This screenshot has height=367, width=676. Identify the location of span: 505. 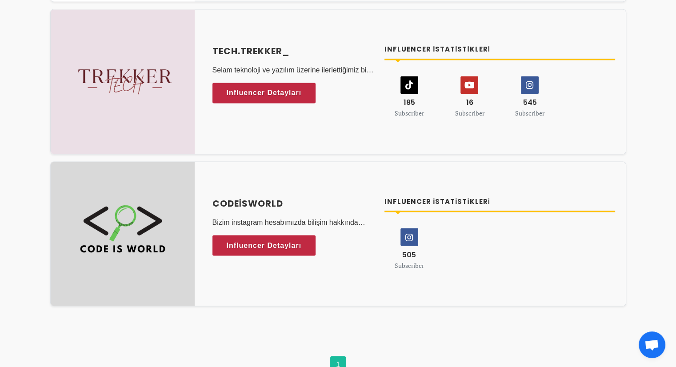
(409, 254).